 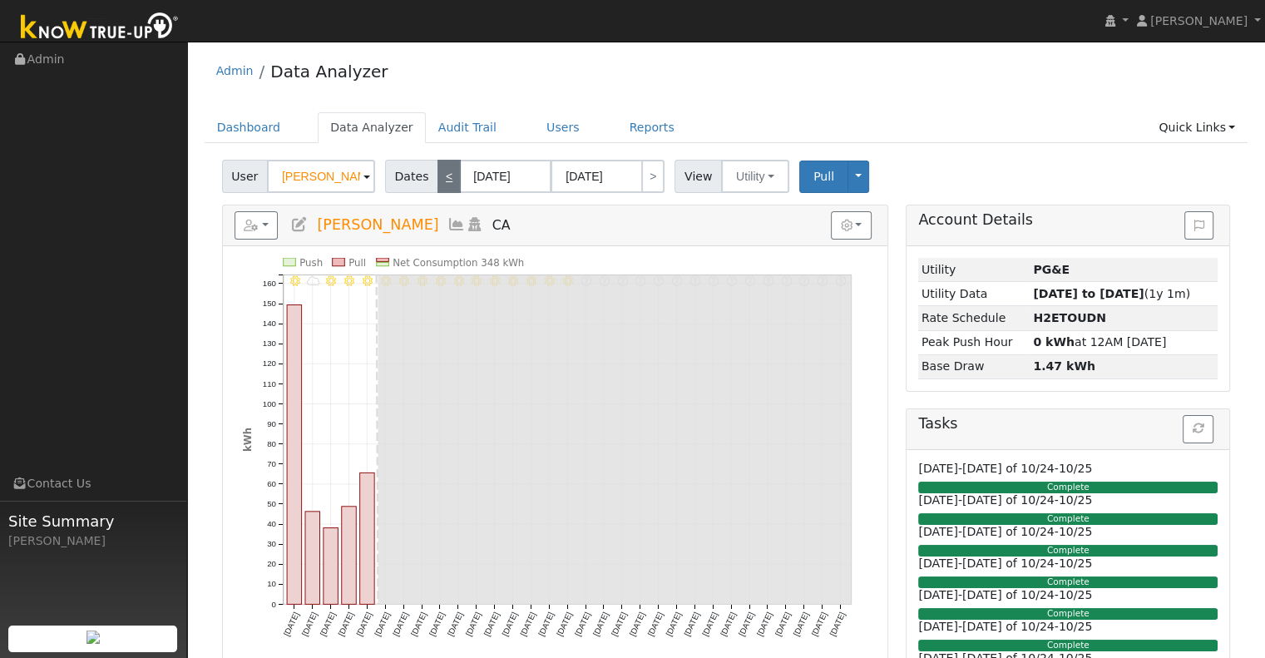 I want to click on span: User, so click(x=245, y=176).